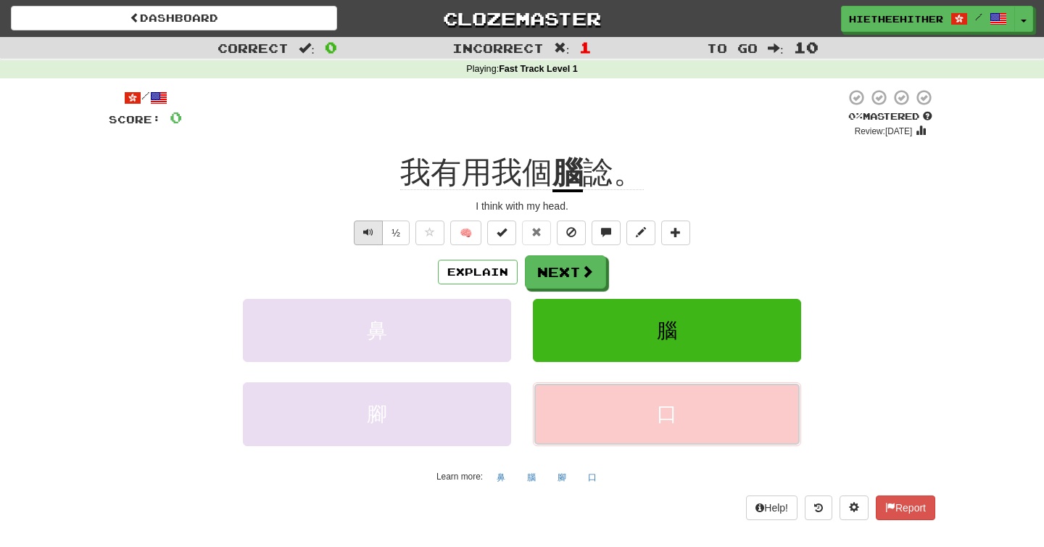 Image resolution: width=1044 pixels, height=547 pixels. What do you see at coordinates (819, 508) in the screenshot?
I see `button: Round history (alt+y)` at bounding box center [819, 508].